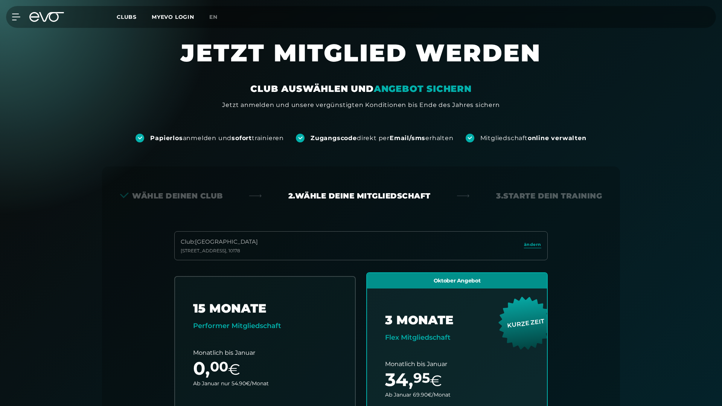 The width and height of the screenshot is (722, 406). What do you see at coordinates (134, 17) in the screenshot?
I see `a: Clubs` at bounding box center [134, 17].